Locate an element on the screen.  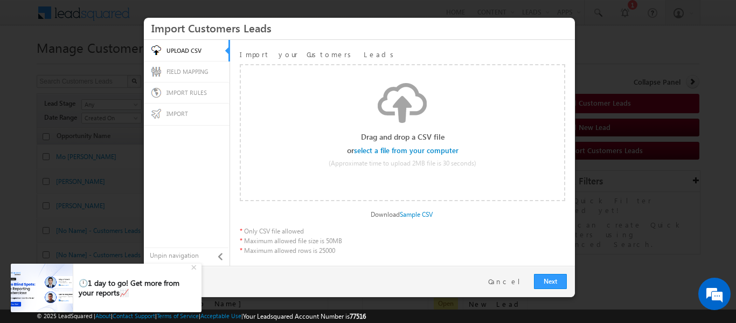
div: Minimize live chat window is located at coordinates (190, 18).